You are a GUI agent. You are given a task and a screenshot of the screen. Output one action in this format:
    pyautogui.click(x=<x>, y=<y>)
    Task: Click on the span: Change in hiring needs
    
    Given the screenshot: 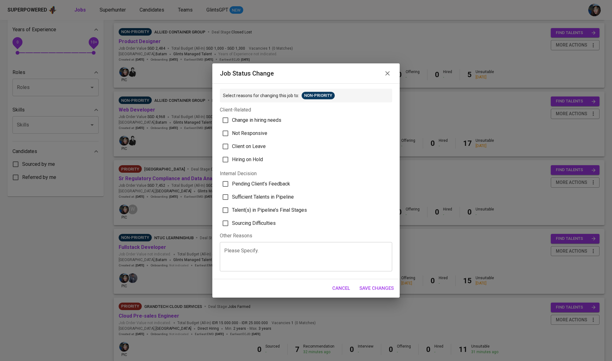 What is the action you would take?
    pyautogui.click(x=257, y=120)
    